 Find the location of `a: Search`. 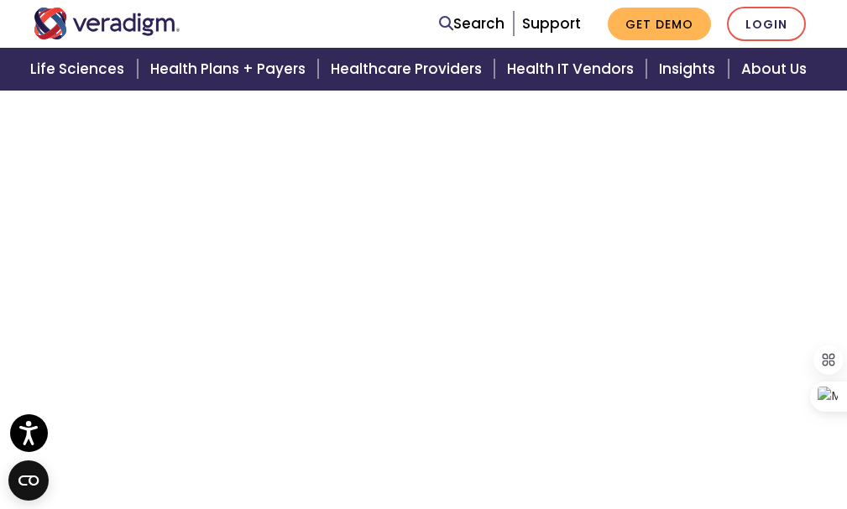

a: Search is located at coordinates (472, 23).